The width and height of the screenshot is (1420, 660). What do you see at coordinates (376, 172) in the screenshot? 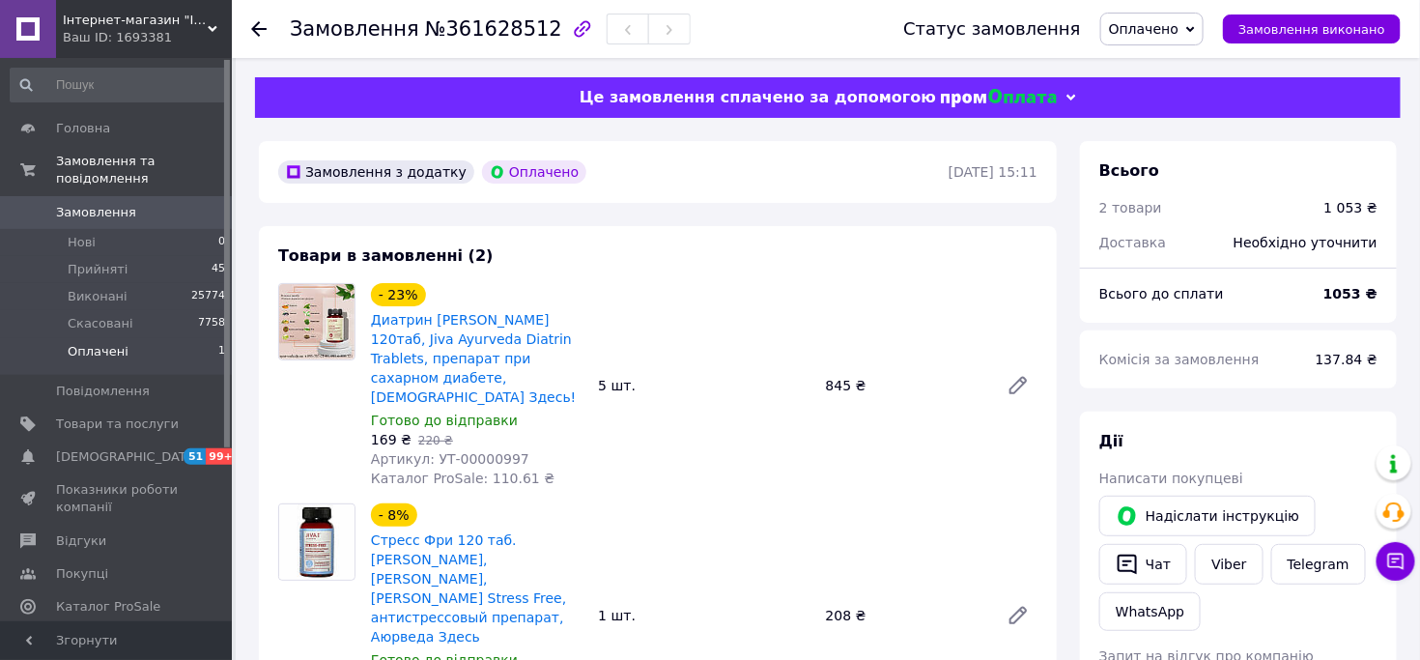
I see `div: Замовлення з додатку` at bounding box center [376, 172].